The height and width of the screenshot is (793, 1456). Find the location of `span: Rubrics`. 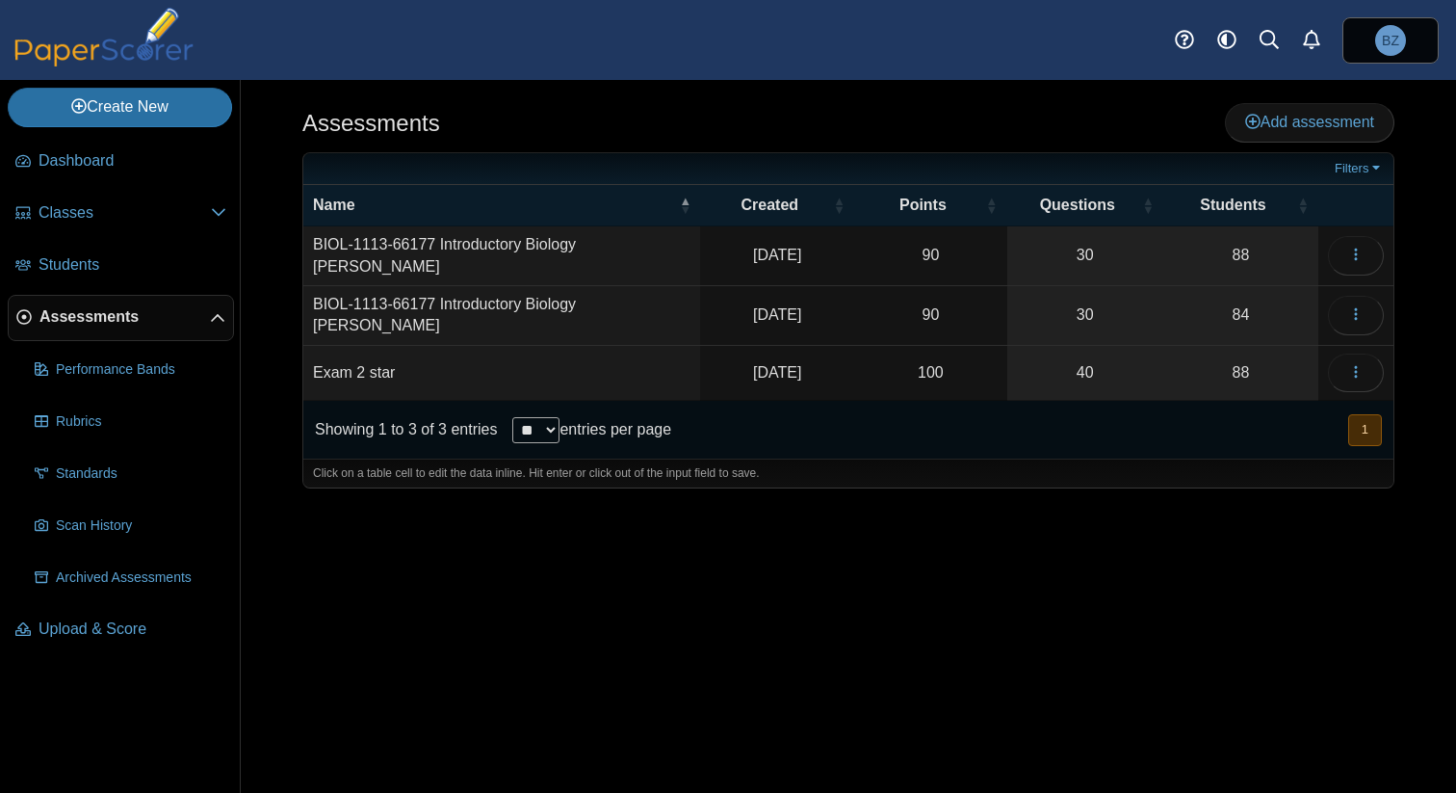

span: Rubrics is located at coordinates (141, 422).